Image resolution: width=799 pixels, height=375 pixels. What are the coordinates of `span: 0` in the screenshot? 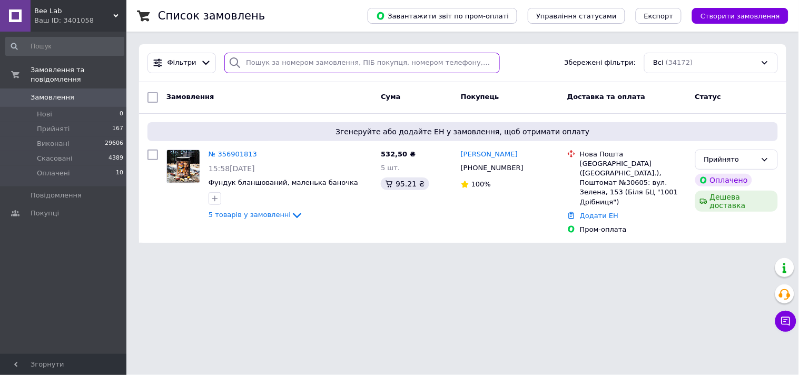 It's located at (121, 114).